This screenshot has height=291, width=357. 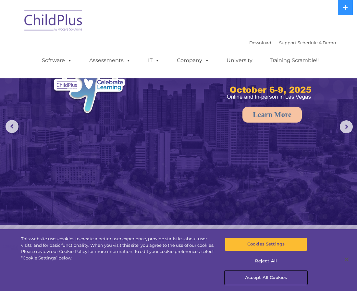 I want to click on div: This website uses cookies to create a better user experience, provide statistics about user visit..., so click(x=118, y=248).